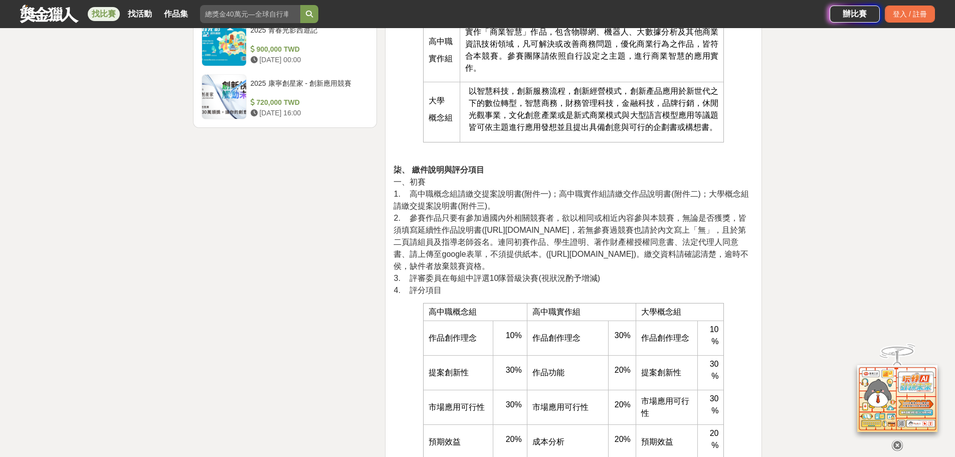  I want to click on div: 辦比賽, so click(855, 14).